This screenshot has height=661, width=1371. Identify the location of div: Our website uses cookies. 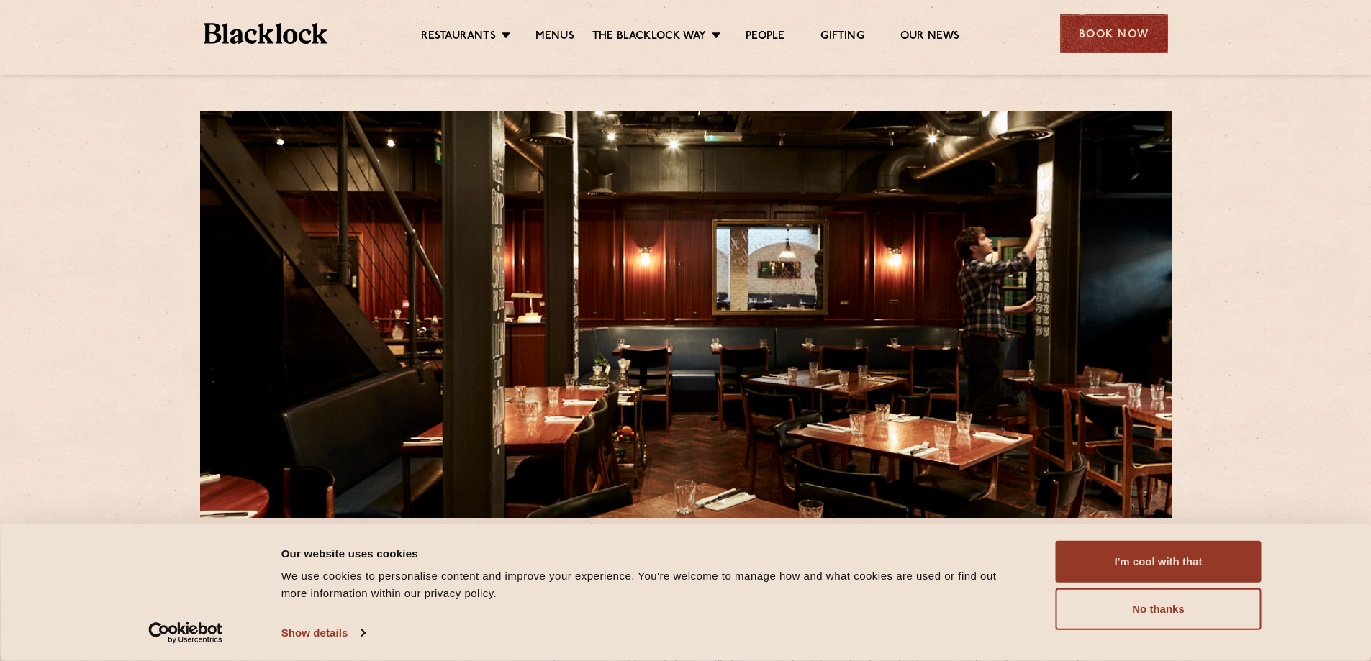
(652, 553).